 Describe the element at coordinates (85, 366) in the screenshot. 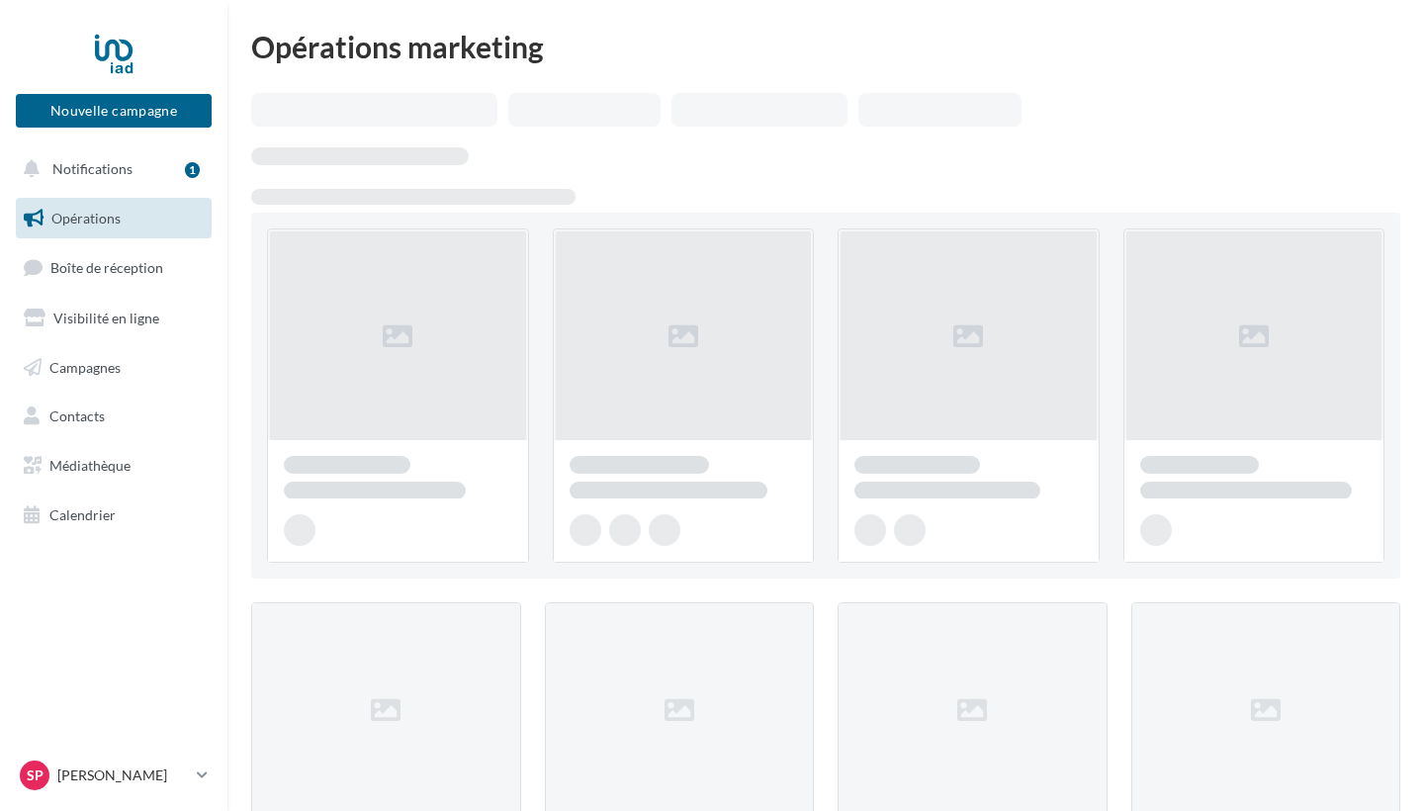

I see `span: Campagnes` at that location.